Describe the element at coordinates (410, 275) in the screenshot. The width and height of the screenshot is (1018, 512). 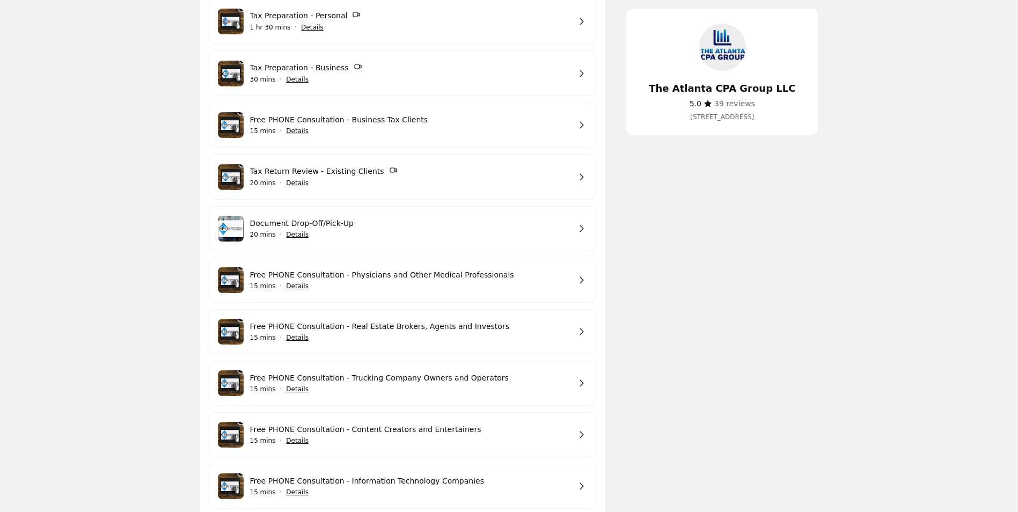
I see `a: Free PHONE Consultation - Physicians and Other Medical Professionals` at that location.